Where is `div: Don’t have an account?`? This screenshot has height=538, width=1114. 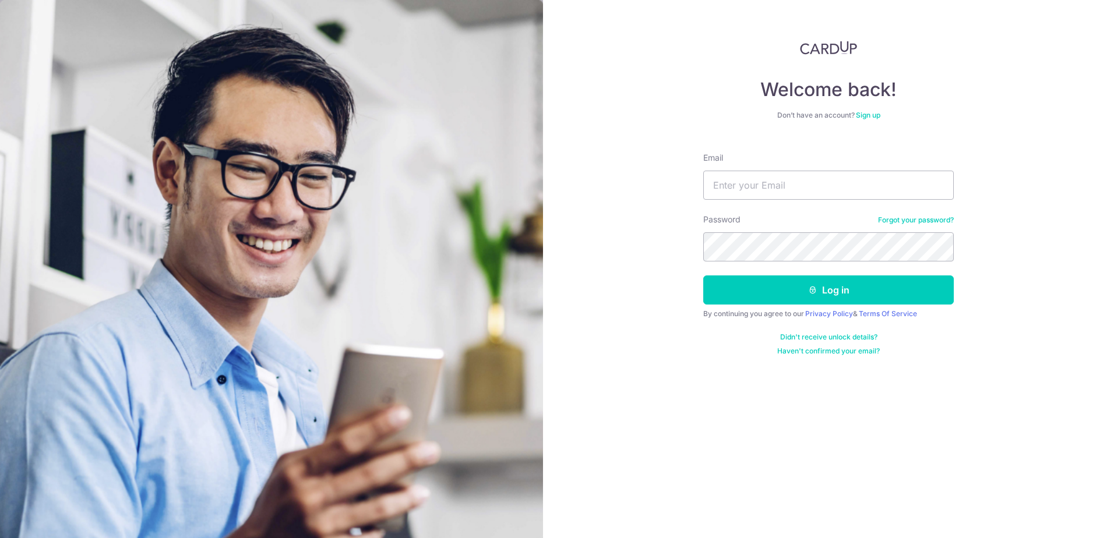
div: Don’t have an account? is located at coordinates (829, 115).